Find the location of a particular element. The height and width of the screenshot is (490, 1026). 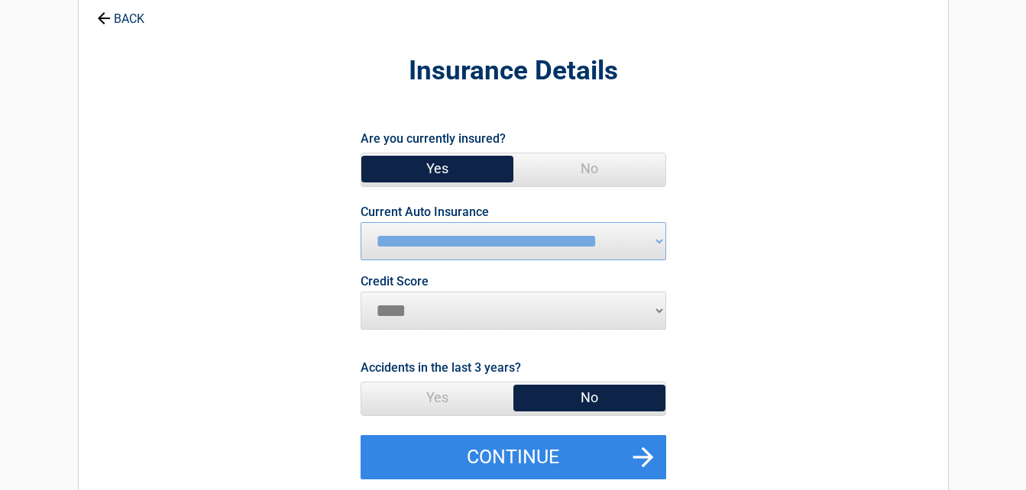

h2: Insurance Details is located at coordinates (513, 71).